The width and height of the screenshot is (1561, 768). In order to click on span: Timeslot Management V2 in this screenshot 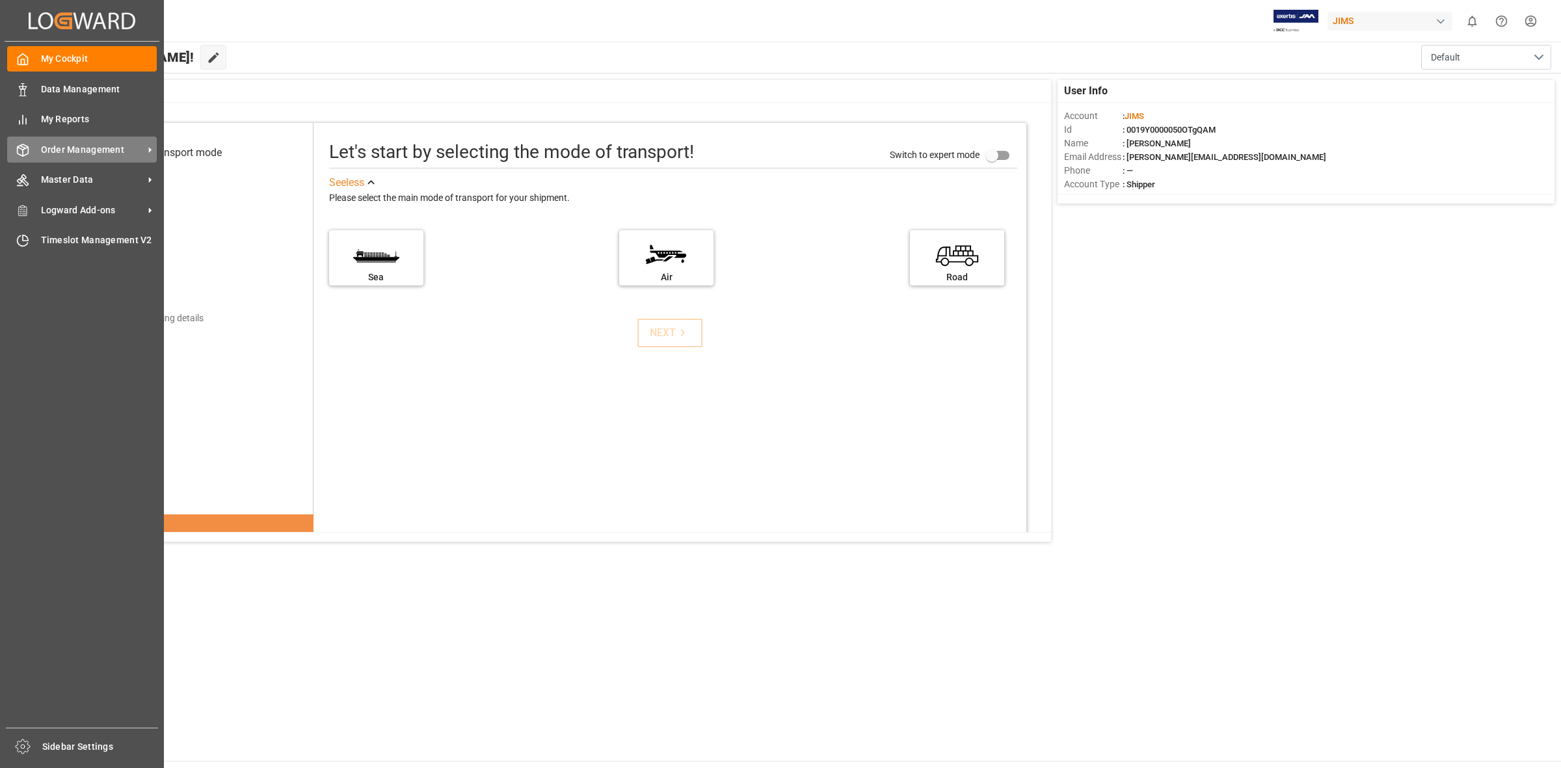, I will do `click(99, 240)`.